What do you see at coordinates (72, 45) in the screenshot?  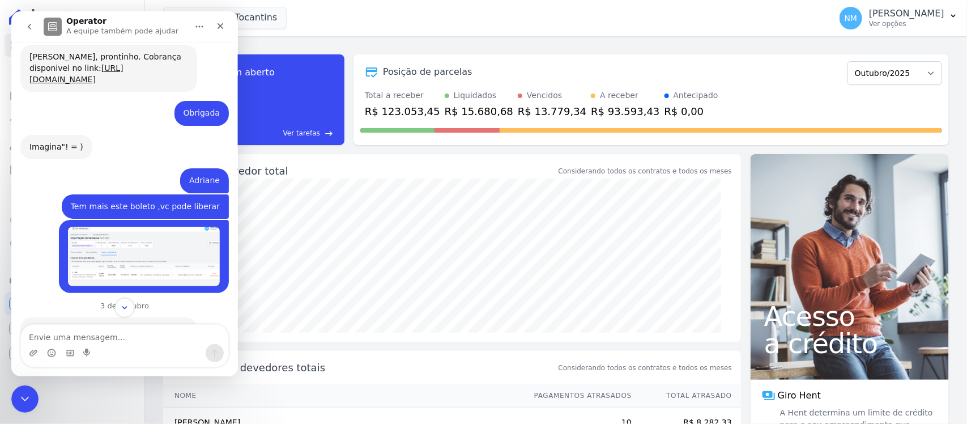 I see `a: Visão Geral` at bounding box center [72, 45].